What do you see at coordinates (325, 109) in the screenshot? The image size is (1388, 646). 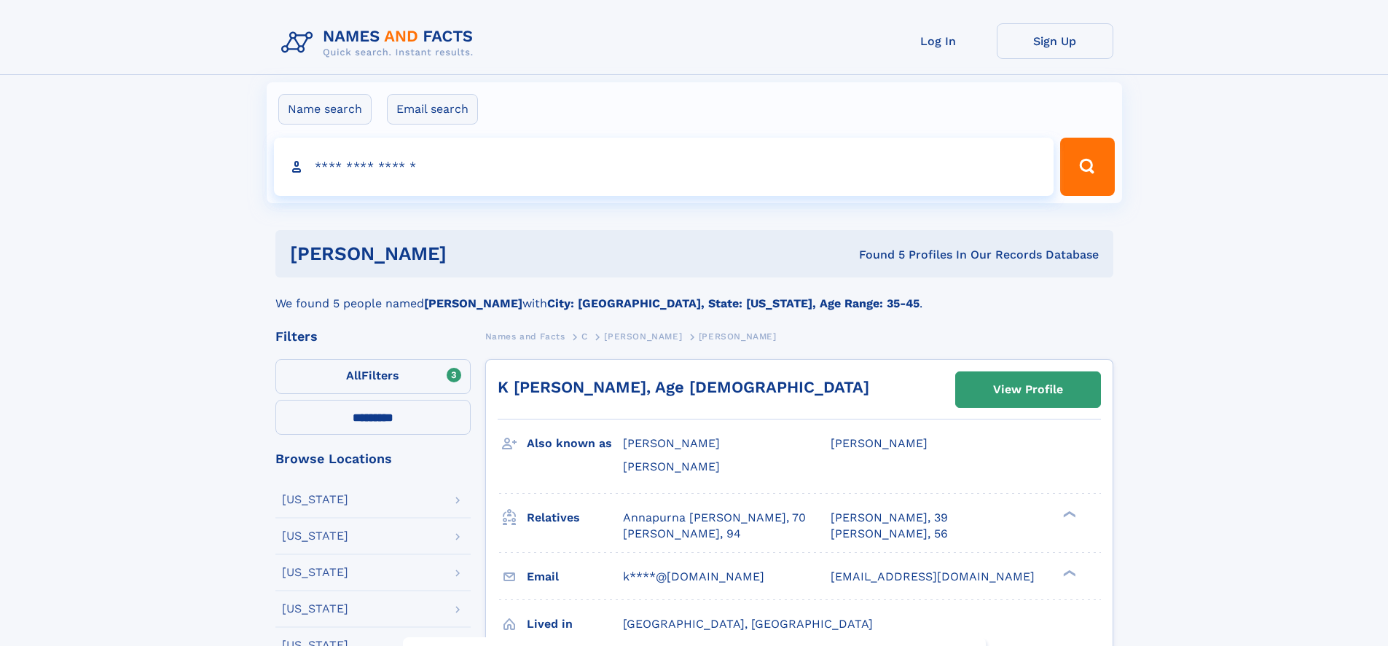 I see `label: Name search` at bounding box center [325, 109].